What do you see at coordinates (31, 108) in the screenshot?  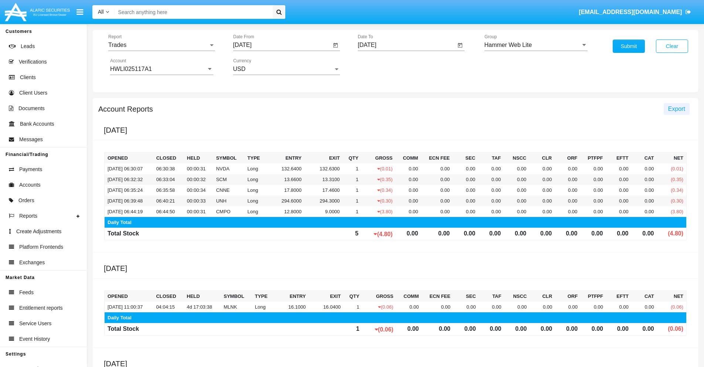 I see `span: Documents` at bounding box center [31, 108].